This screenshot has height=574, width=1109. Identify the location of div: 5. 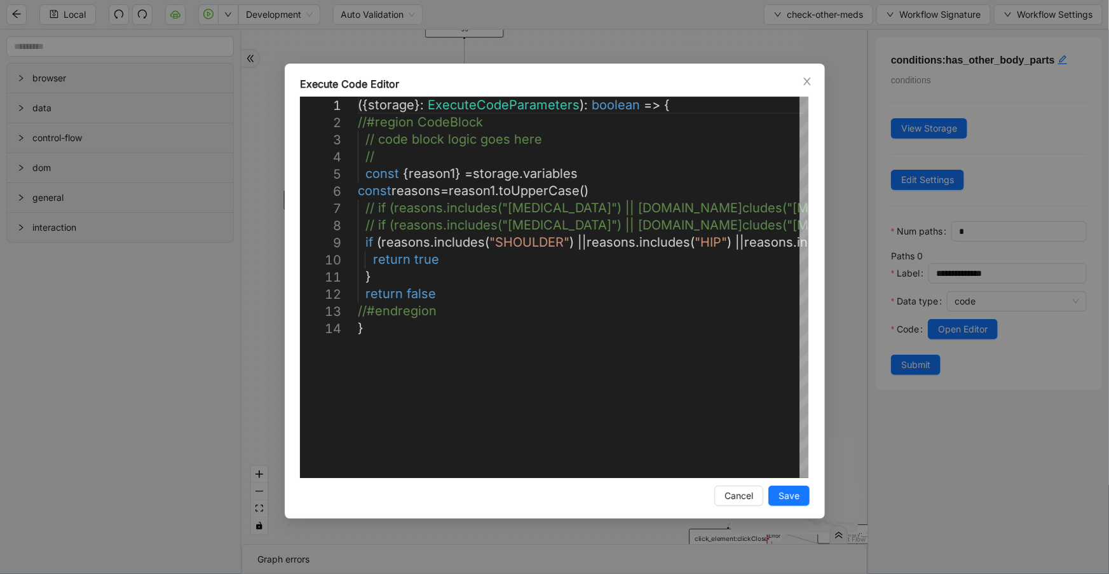
(320, 174).